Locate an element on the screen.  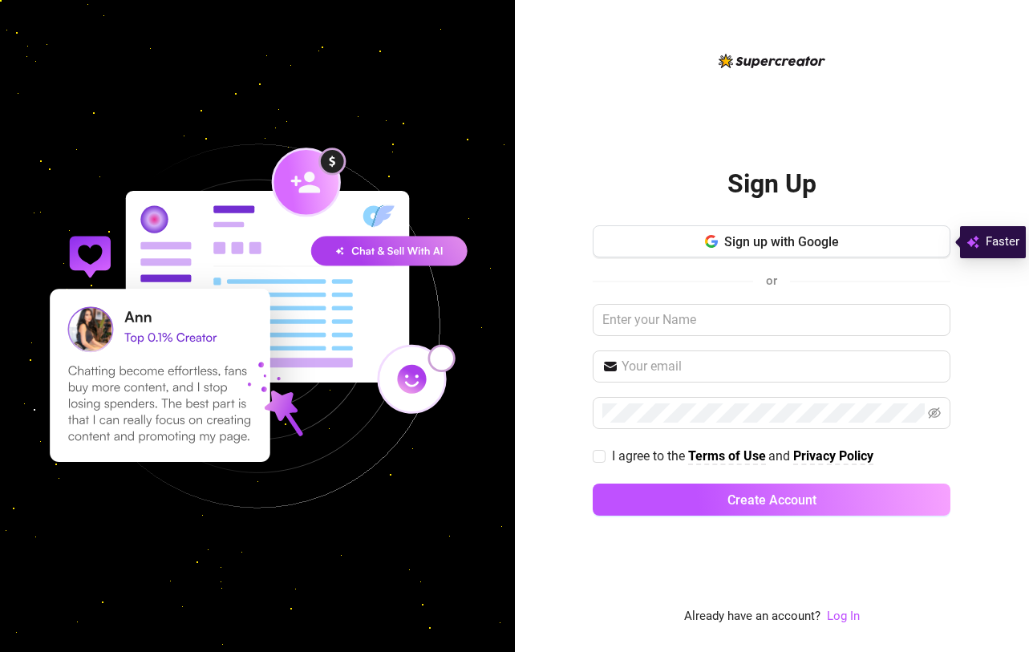
strong: Terms of Use is located at coordinates (727, 456).